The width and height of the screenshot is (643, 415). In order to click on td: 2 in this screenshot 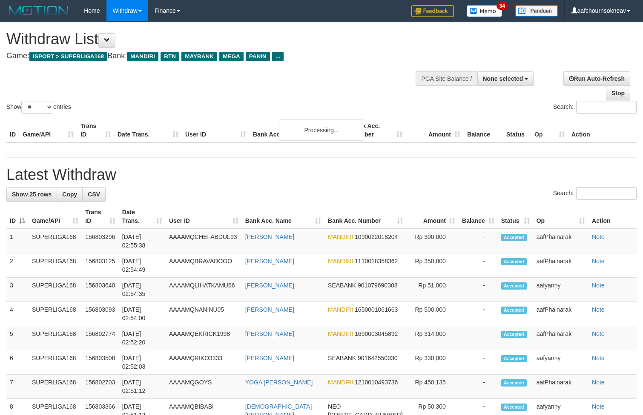, I will do `click(17, 266)`.